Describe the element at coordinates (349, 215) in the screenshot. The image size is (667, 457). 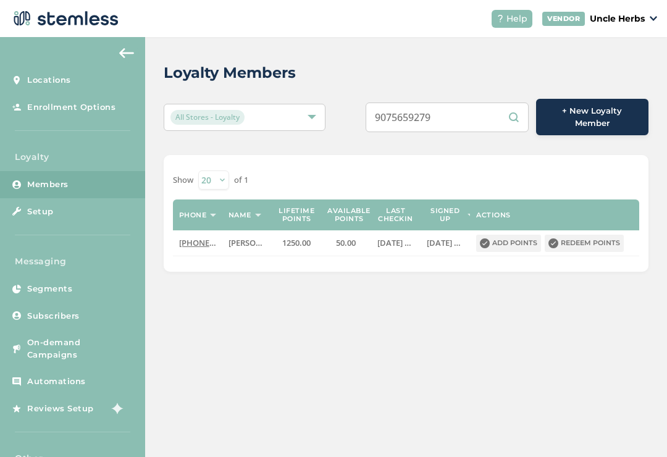
I see `label: Available points` at that location.